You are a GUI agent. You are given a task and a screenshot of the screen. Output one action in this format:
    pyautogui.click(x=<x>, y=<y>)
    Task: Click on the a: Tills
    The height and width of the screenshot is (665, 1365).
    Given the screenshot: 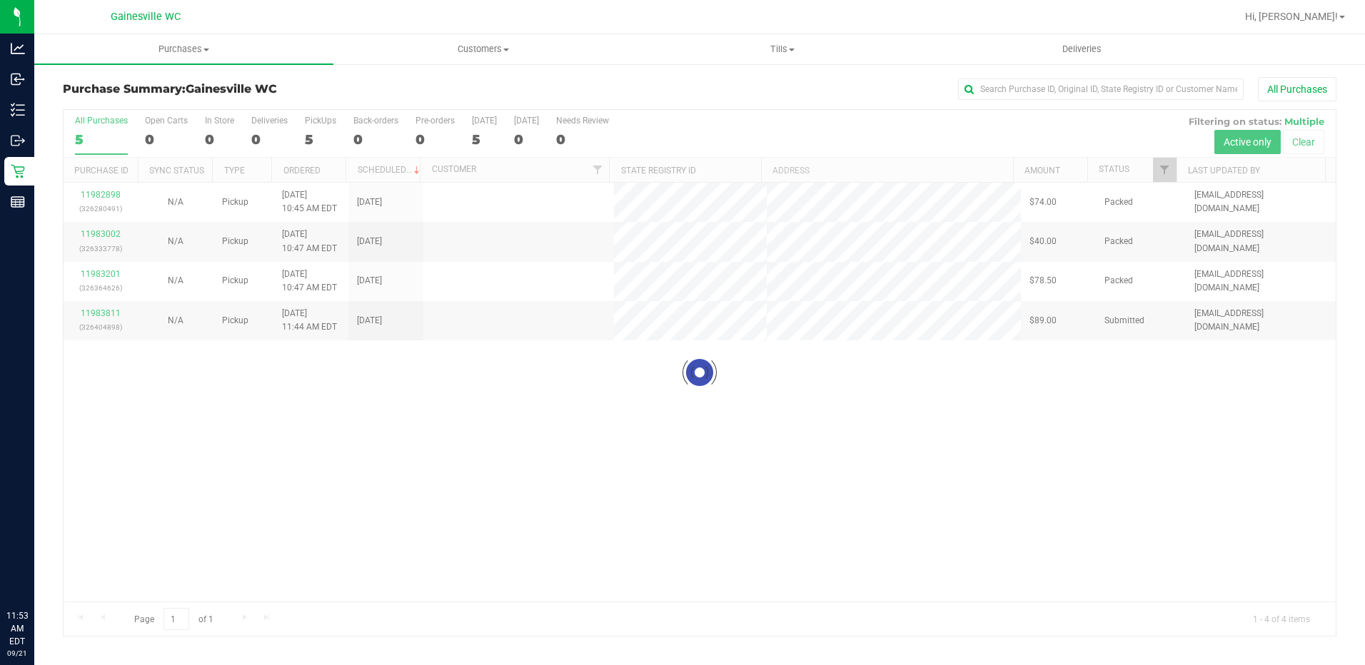 What is the action you would take?
    pyautogui.click(x=782, y=49)
    